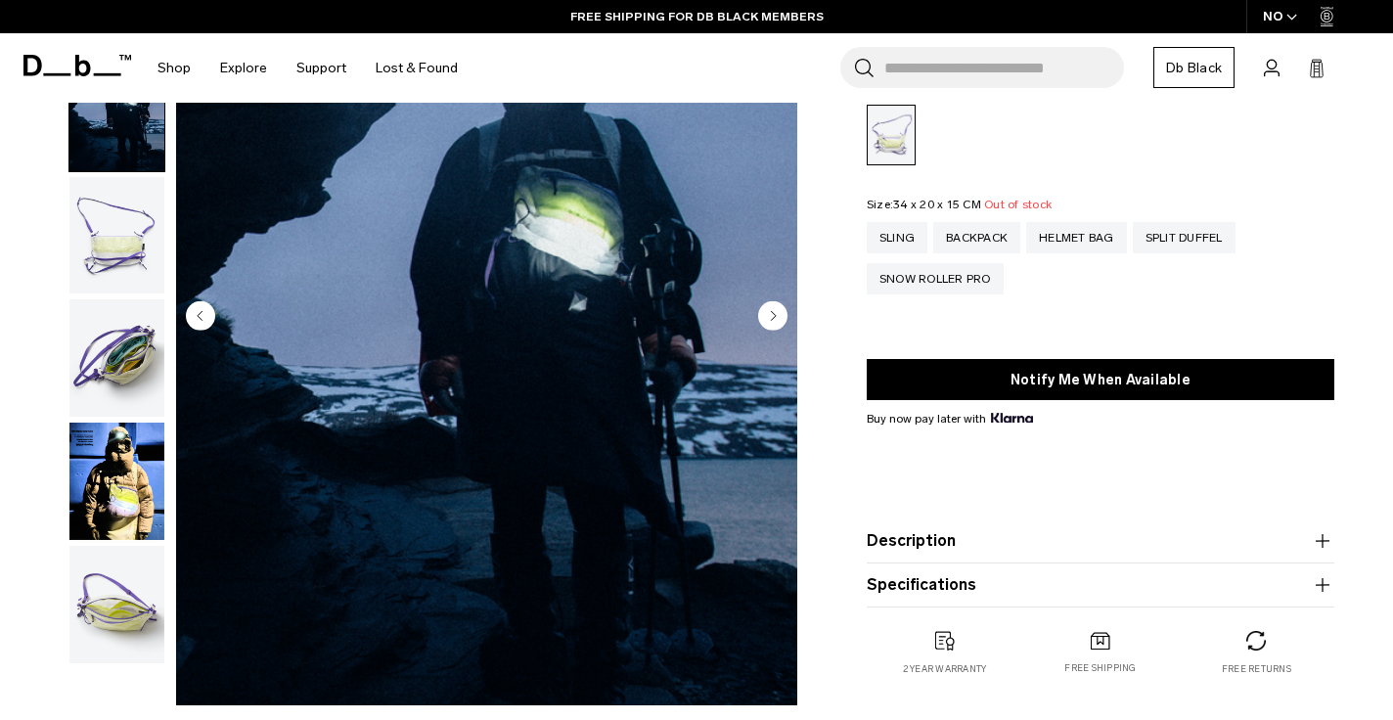 This screenshot has width=1393, height=720. I want to click on img: {"height" => 20, "alt" => "Klarna"}, so click(1012, 418).